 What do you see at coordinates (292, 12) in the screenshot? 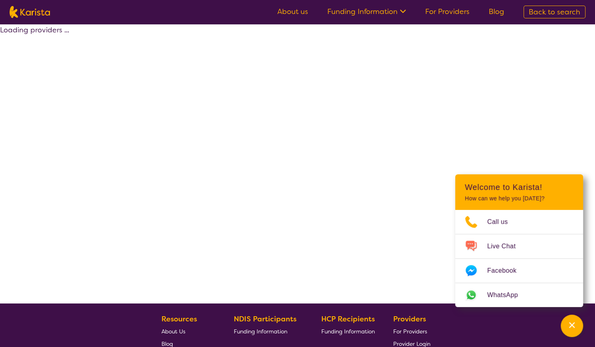
I see `a: About us` at bounding box center [292, 12].